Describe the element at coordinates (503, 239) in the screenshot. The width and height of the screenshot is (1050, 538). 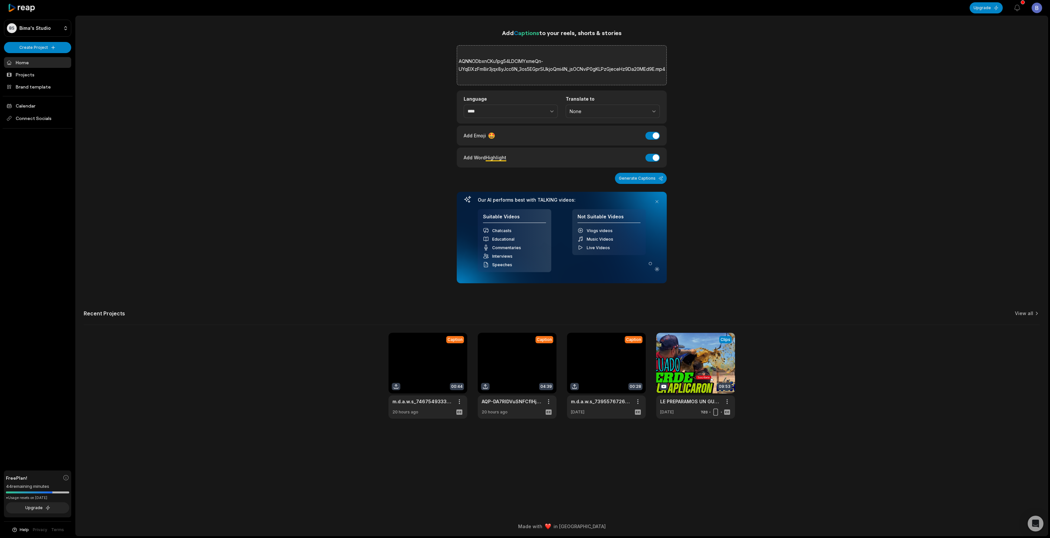
I see `span: Educational` at that location.